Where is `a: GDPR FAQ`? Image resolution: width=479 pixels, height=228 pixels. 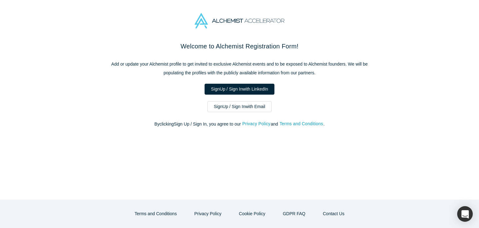 a: GDPR FAQ is located at coordinates (294, 213).